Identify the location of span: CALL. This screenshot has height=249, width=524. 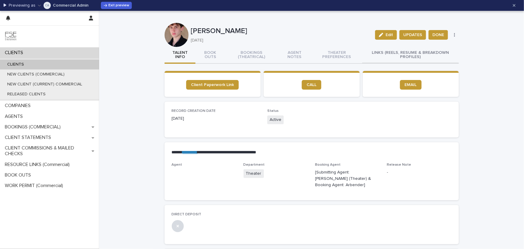
(312, 85).